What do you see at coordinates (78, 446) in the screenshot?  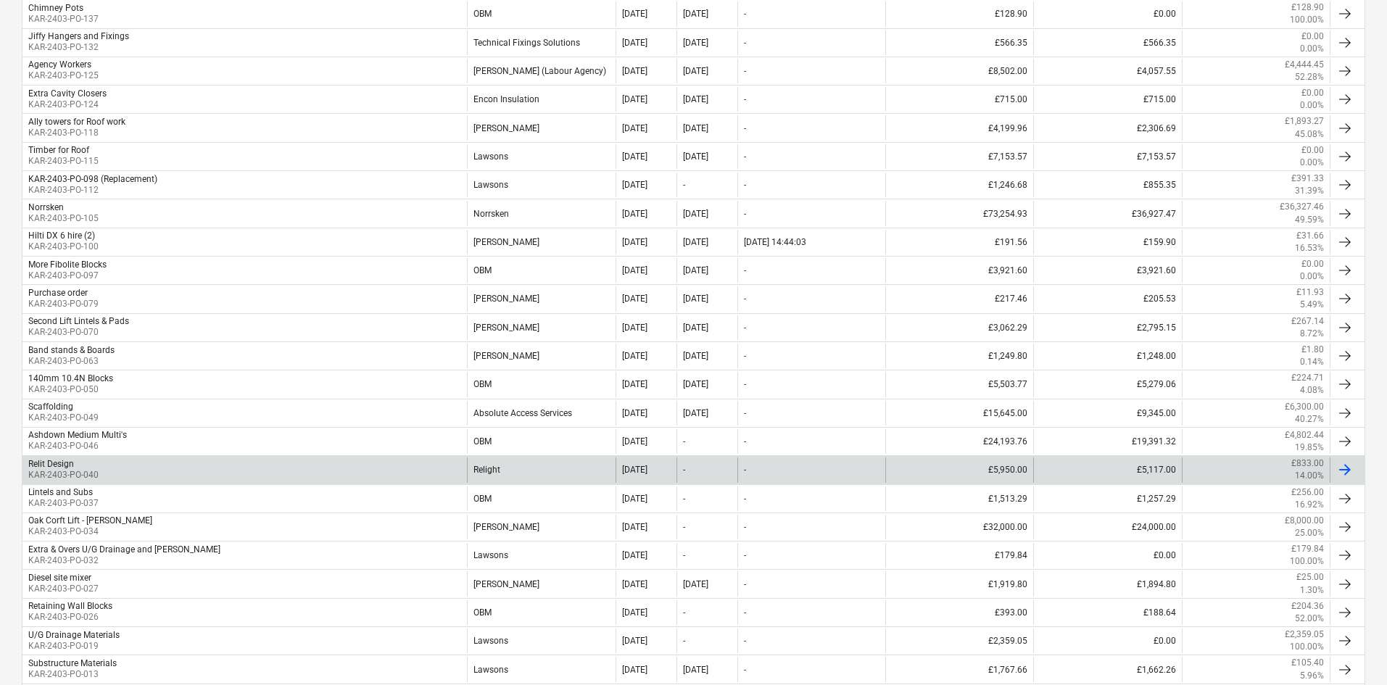 I see `p: KAR-2403-PO-046` at bounding box center [78, 446].